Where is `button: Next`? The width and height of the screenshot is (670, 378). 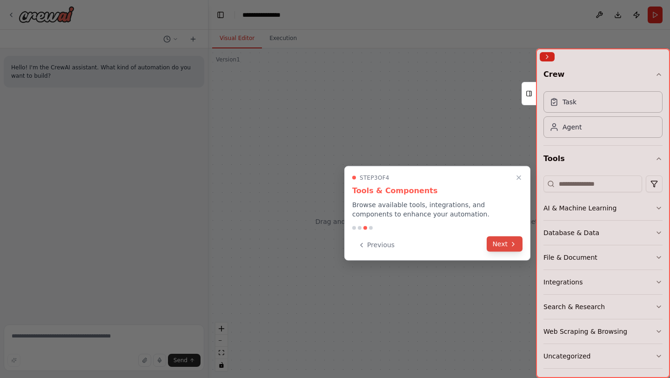
button: Next is located at coordinates (504, 244).